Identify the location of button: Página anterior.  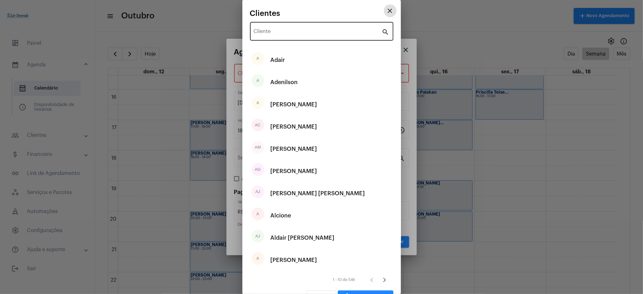
(372, 280).